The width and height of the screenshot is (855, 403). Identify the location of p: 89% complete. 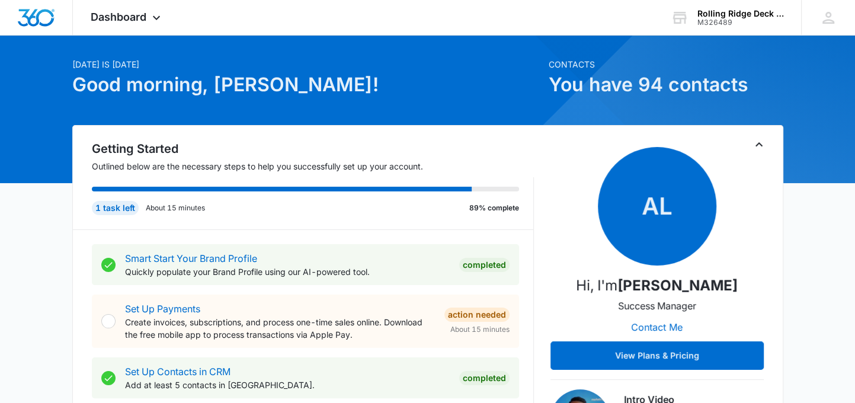
(494, 208).